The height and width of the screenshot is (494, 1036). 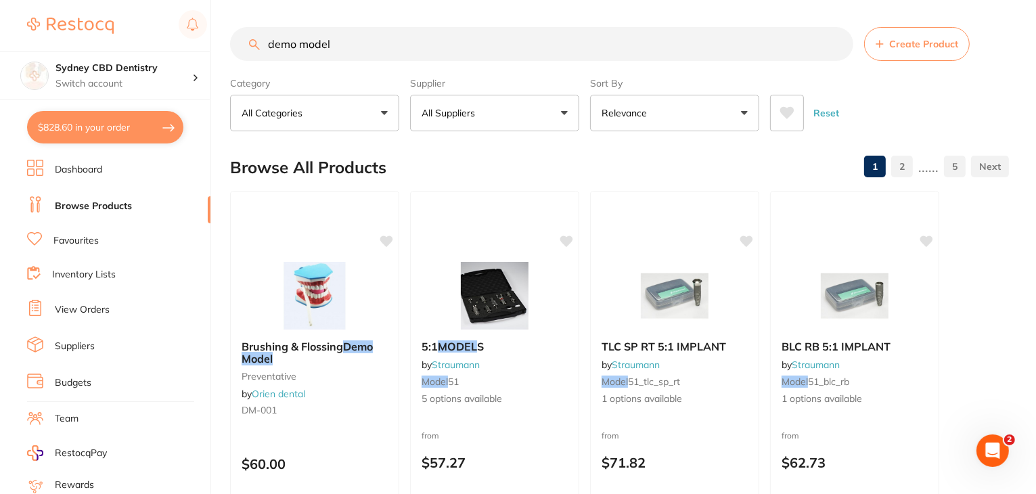 I want to click on button: Create Product, so click(x=917, y=44).